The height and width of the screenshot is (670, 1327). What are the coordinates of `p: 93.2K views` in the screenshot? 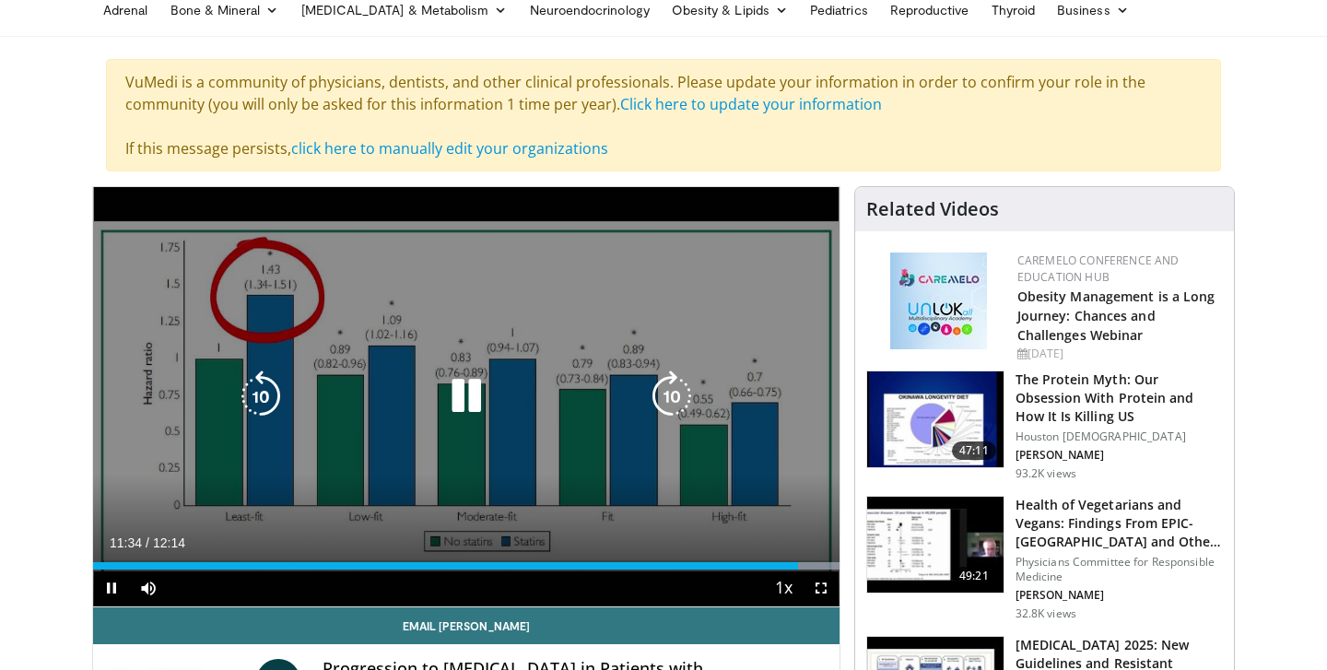 It's located at (1046, 474).